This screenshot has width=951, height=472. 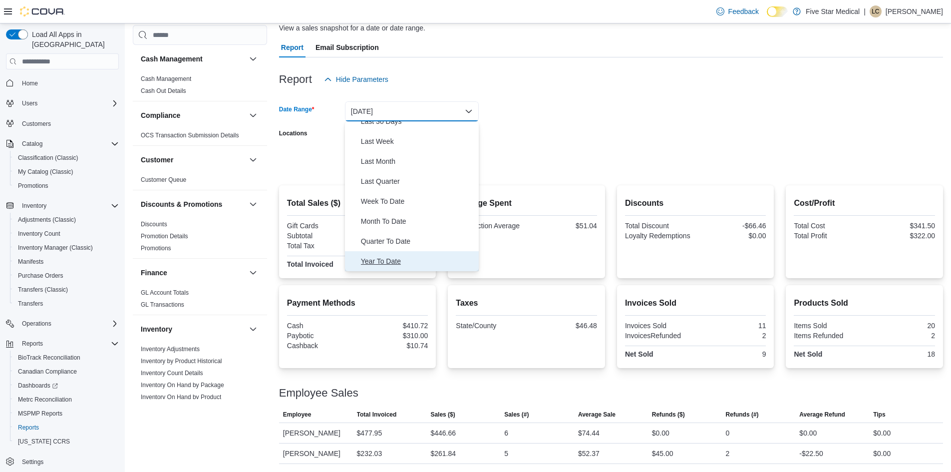 What do you see at coordinates (30, 83) in the screenshot?
I see `span: Home` at bounding box center [30, 83].